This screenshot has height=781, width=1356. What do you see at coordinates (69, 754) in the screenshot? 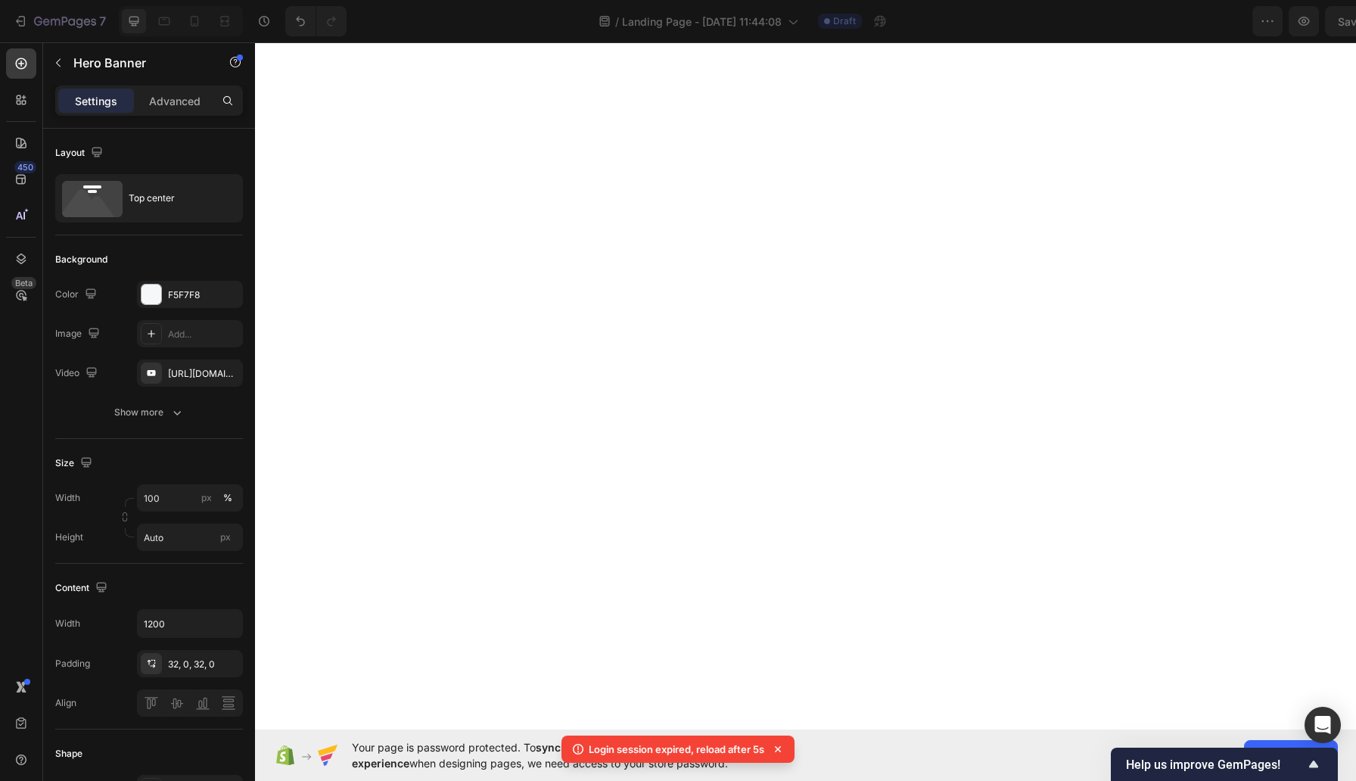
I see `div: Shape` at bounding box center [69, 754].